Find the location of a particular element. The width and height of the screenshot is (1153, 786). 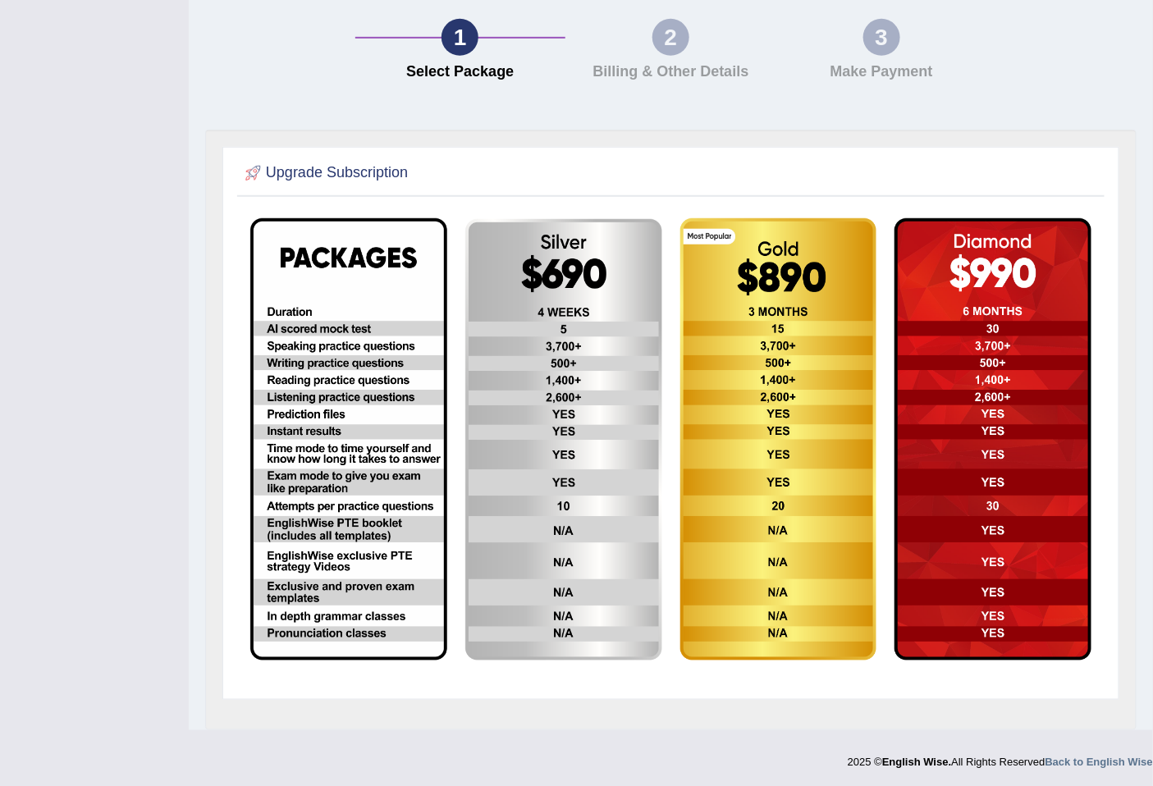

strong: English Wise. is located at coordinates (917, 763).